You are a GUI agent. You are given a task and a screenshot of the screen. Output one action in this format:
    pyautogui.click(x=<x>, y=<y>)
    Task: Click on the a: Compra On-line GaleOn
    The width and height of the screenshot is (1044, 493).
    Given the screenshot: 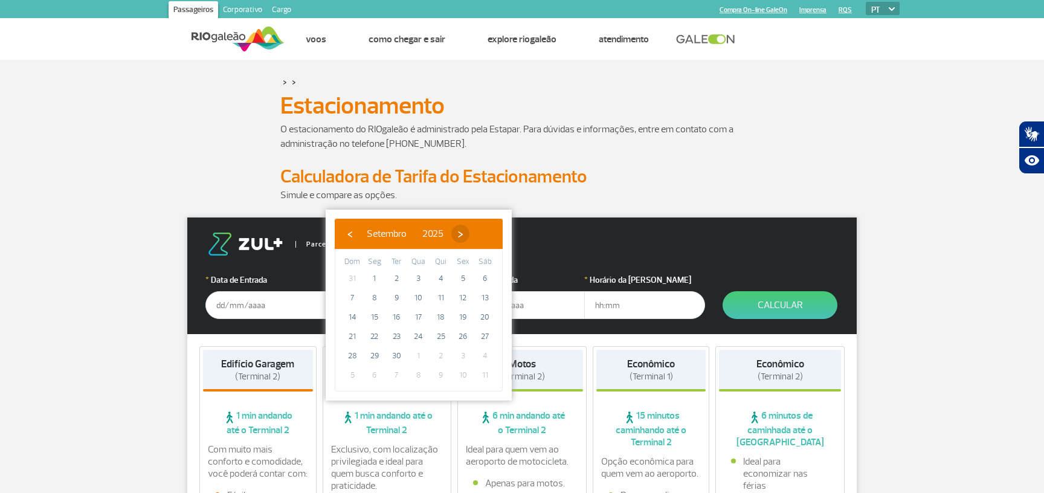 What is the action you would take?
    pyautogui.click(x=753, y=10)
    